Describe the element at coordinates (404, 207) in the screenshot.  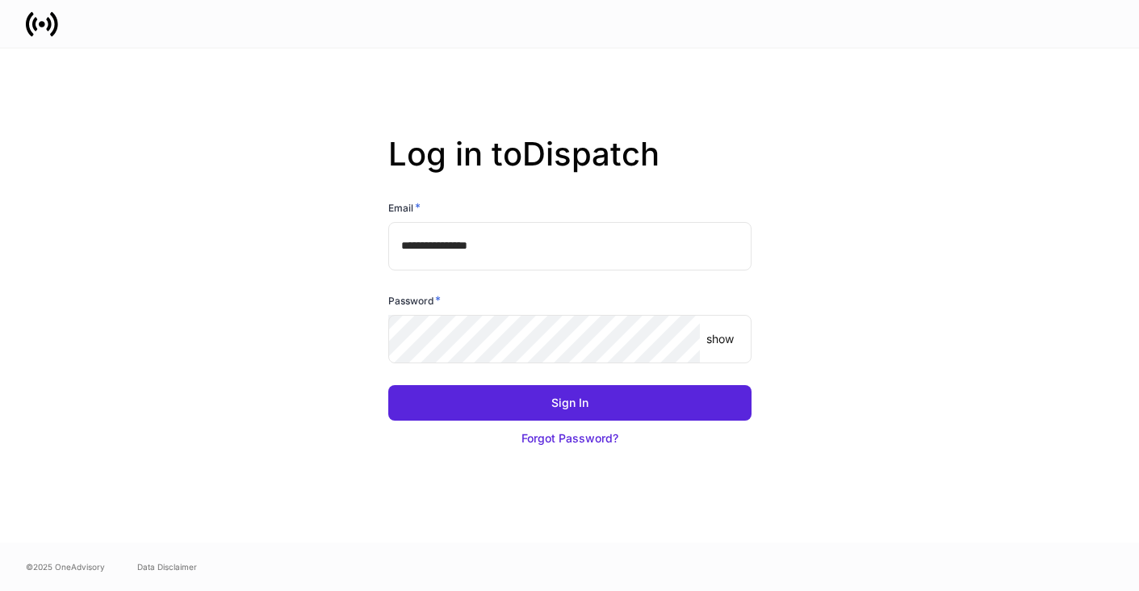
I see `h6: Email` at that location.